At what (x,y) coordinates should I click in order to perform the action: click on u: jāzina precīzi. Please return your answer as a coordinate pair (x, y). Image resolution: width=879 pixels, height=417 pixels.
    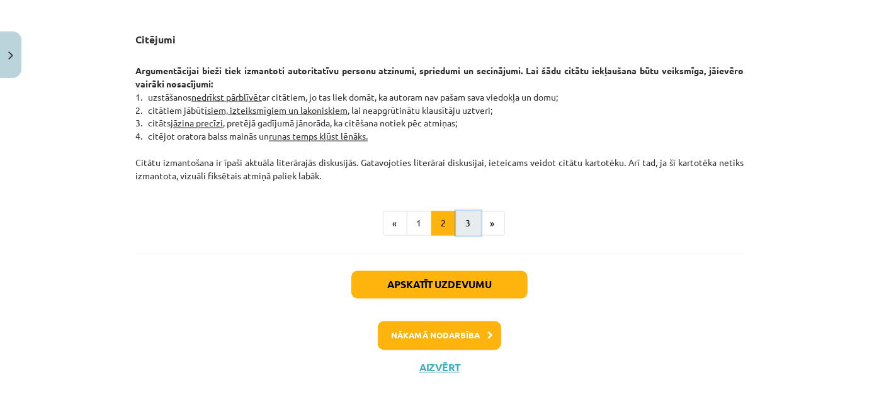
    Looking at the image, I should click on (196, 123).